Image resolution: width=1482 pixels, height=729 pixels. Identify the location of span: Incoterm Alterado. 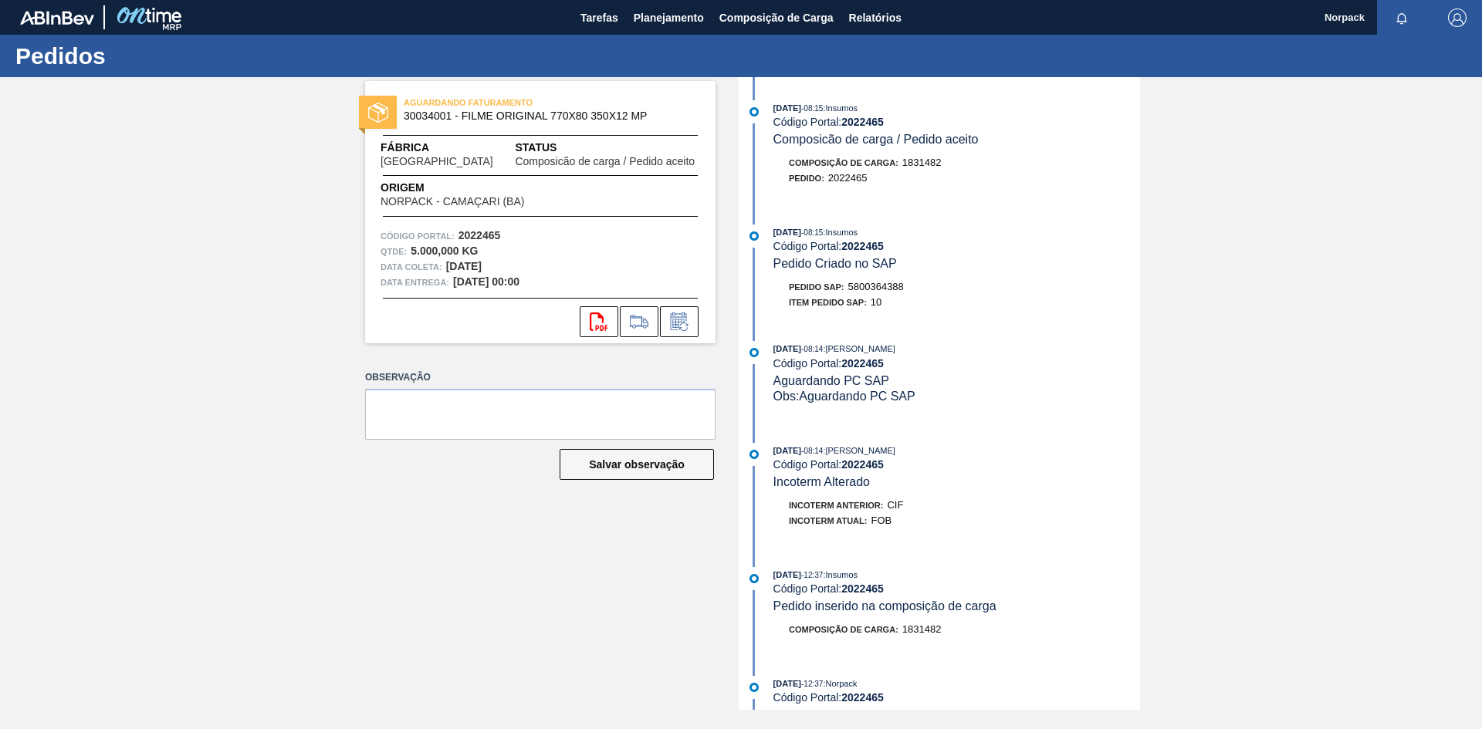
(821, 482).